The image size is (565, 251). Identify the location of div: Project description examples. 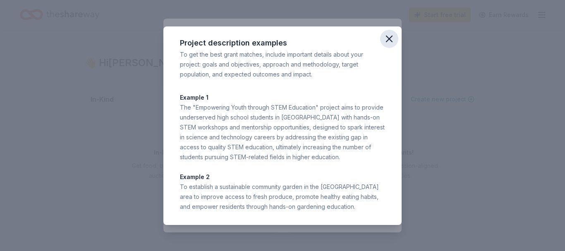
(282, 43).